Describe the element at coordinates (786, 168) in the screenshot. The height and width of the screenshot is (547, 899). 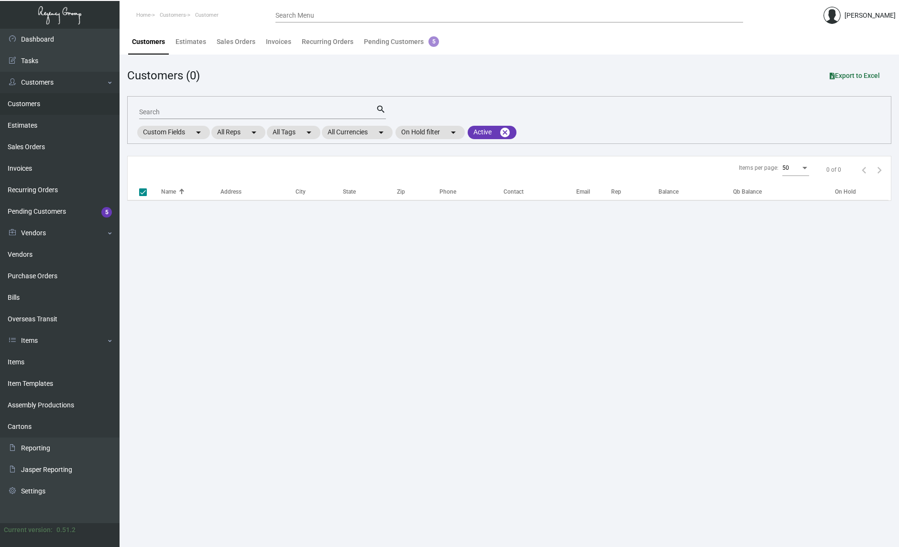
I see `span: 50` at that location.